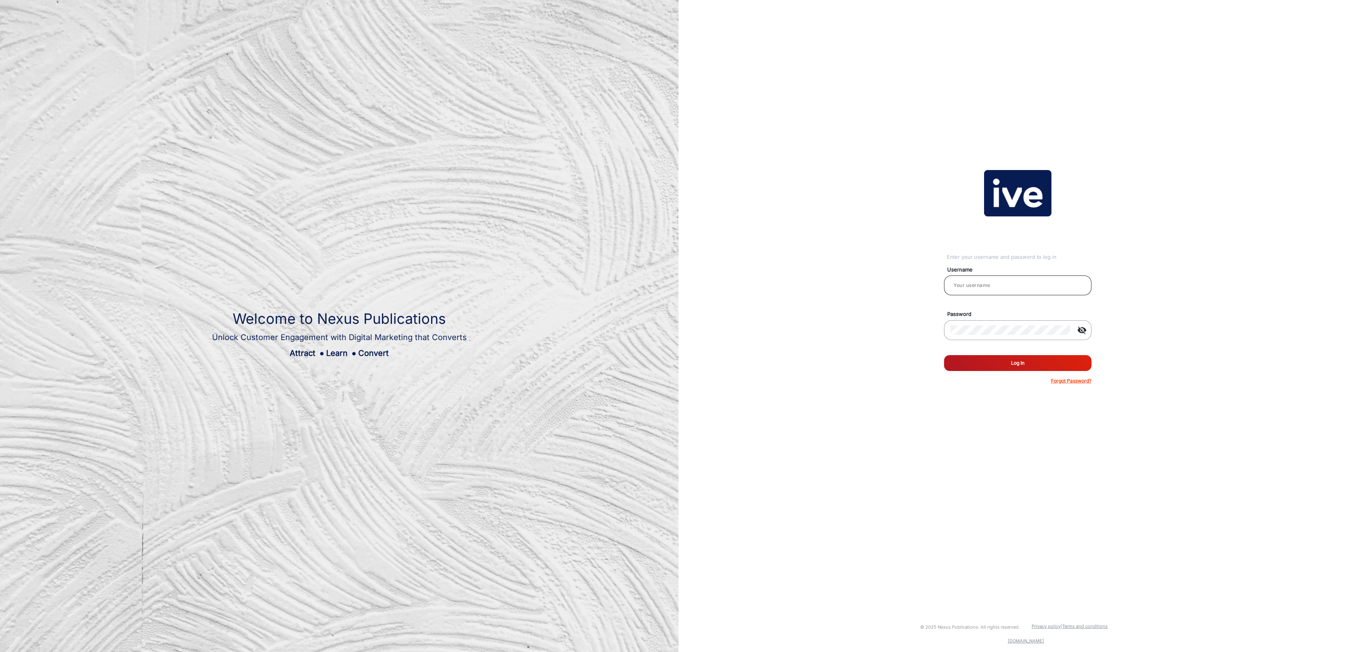 The height and width of the screenshot is (652, 1357). What do you see at coordinates (1071, 381) in the screenshot?
I see `p: Forgot Password?` at bounding box center [1071, 381].